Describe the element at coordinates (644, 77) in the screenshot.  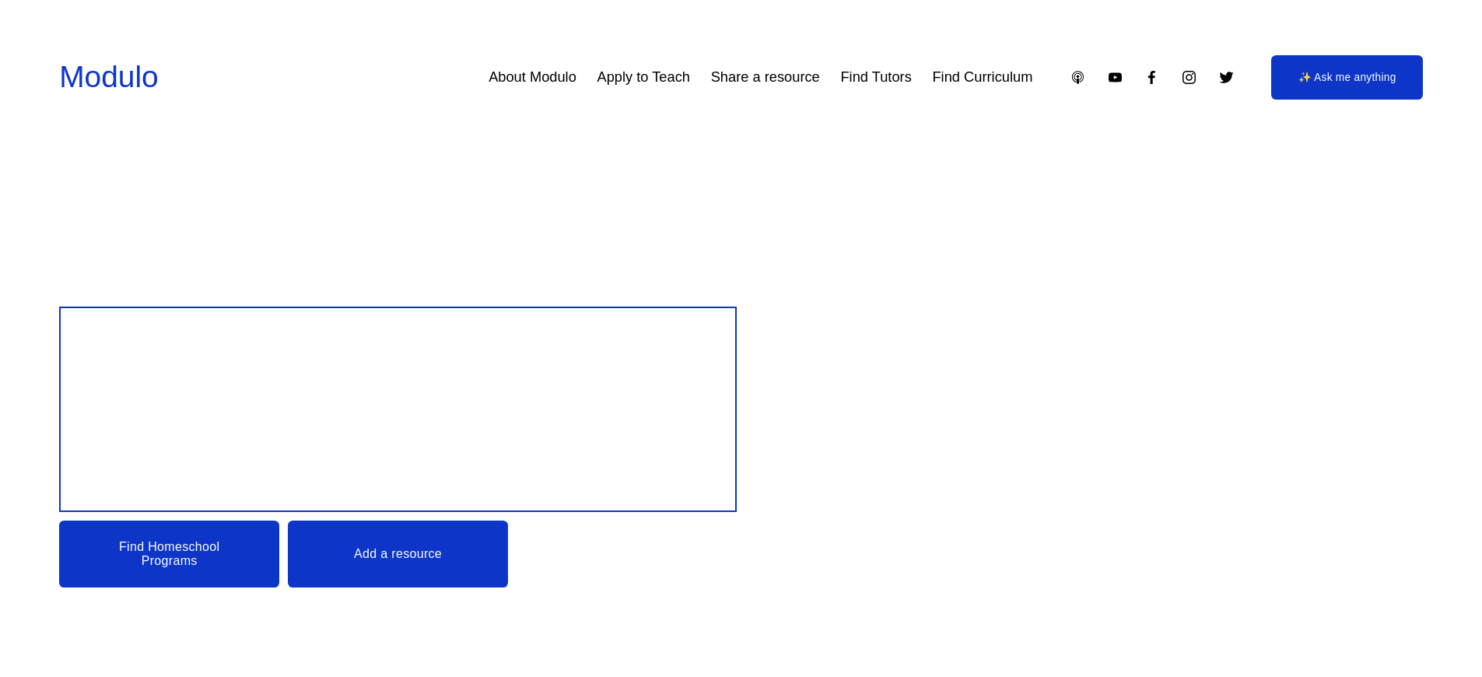
I see `a: Apply to Teach` at that location.